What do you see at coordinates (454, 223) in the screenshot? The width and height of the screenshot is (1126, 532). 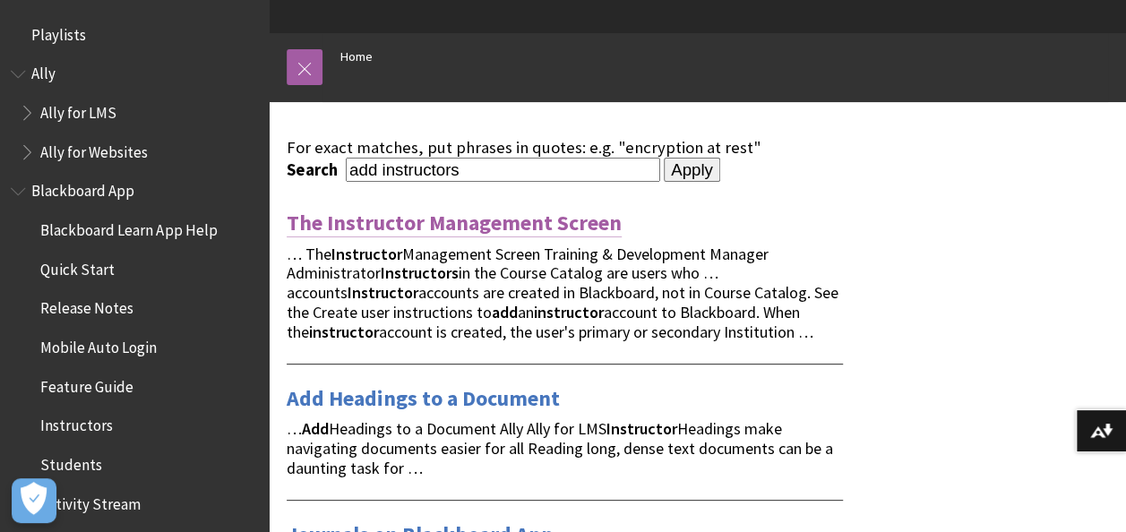 I see `a: The Instructor Management Screen` at bounding box center [454, 223].